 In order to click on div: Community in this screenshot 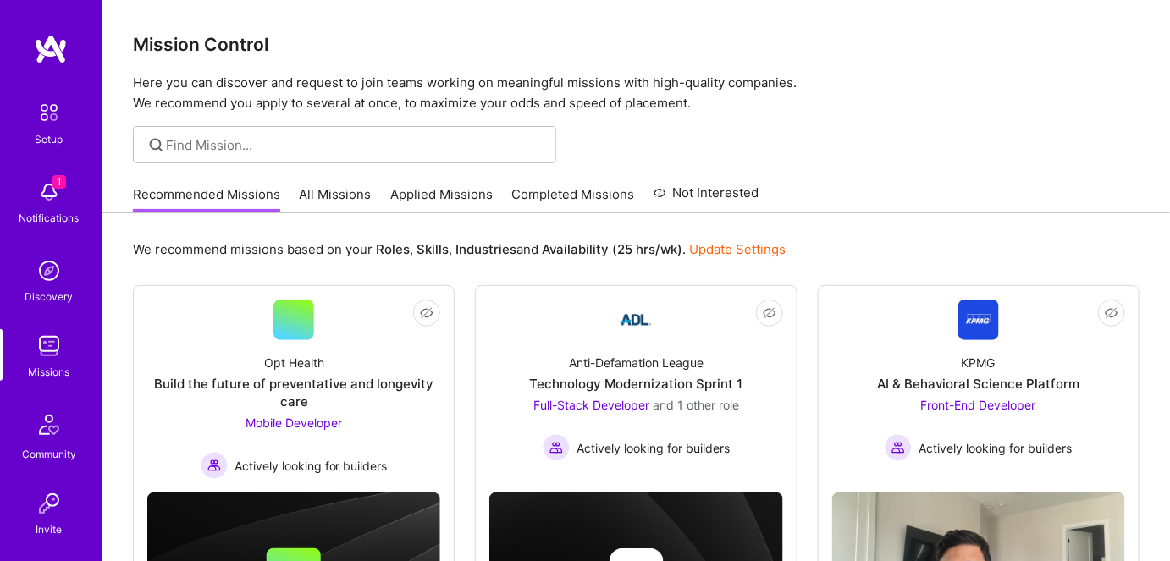, I will do `click(49, 454)`.